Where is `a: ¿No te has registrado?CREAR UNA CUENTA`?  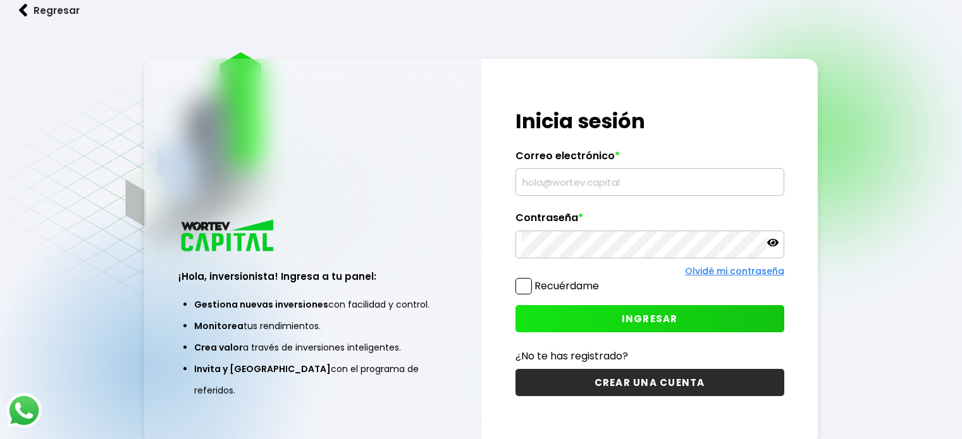 a: ¿No te has registrado?CREAR UNA CUENTA is located at coordinates (649, 372).